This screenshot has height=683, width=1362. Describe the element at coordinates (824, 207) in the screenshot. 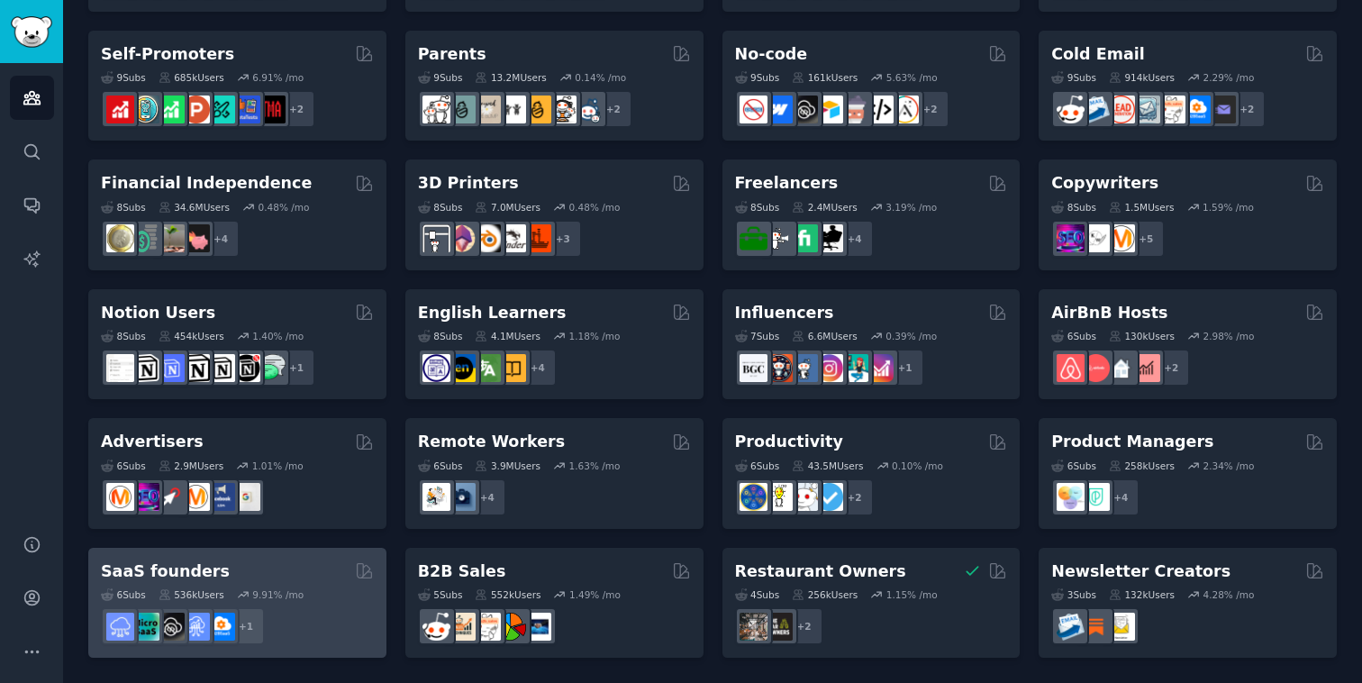

I see `div: 2.4M Users` at that location.